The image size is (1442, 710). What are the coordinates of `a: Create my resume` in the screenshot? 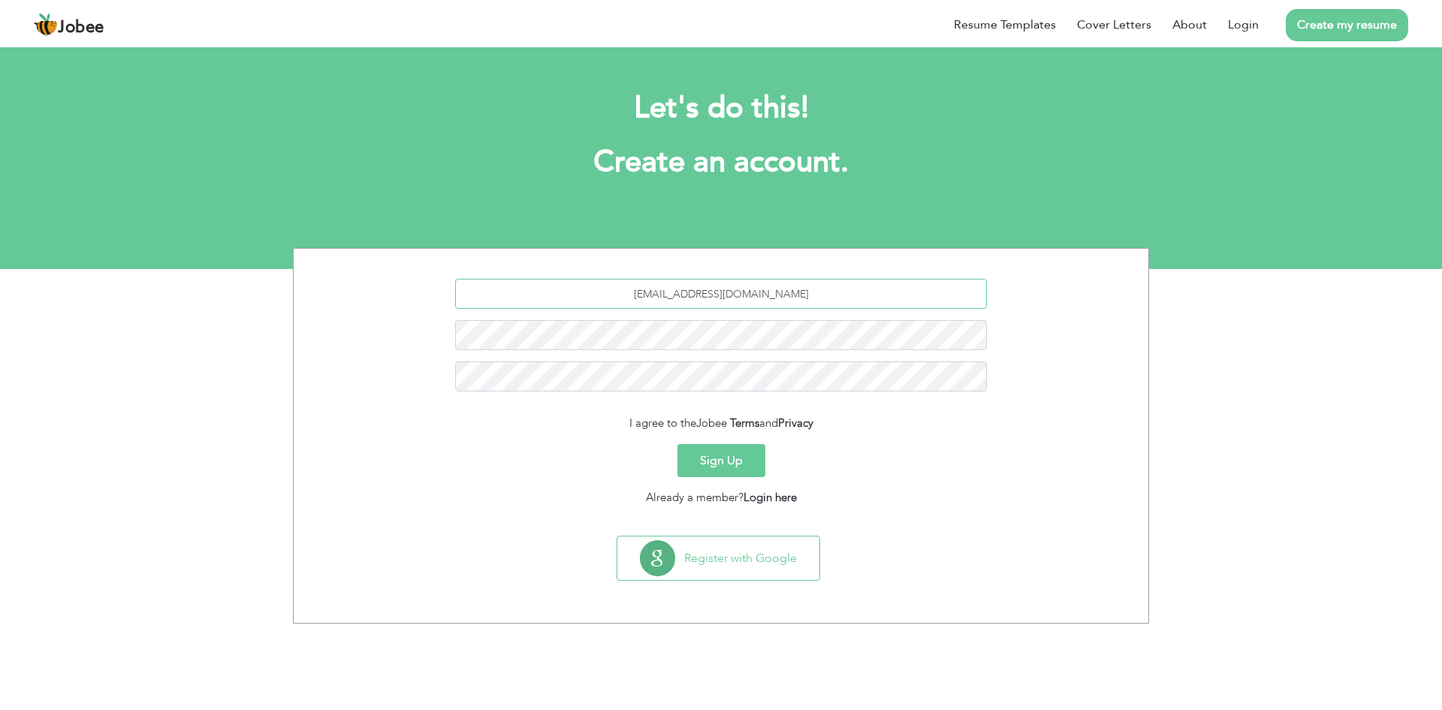 It's located at (1346, 25).